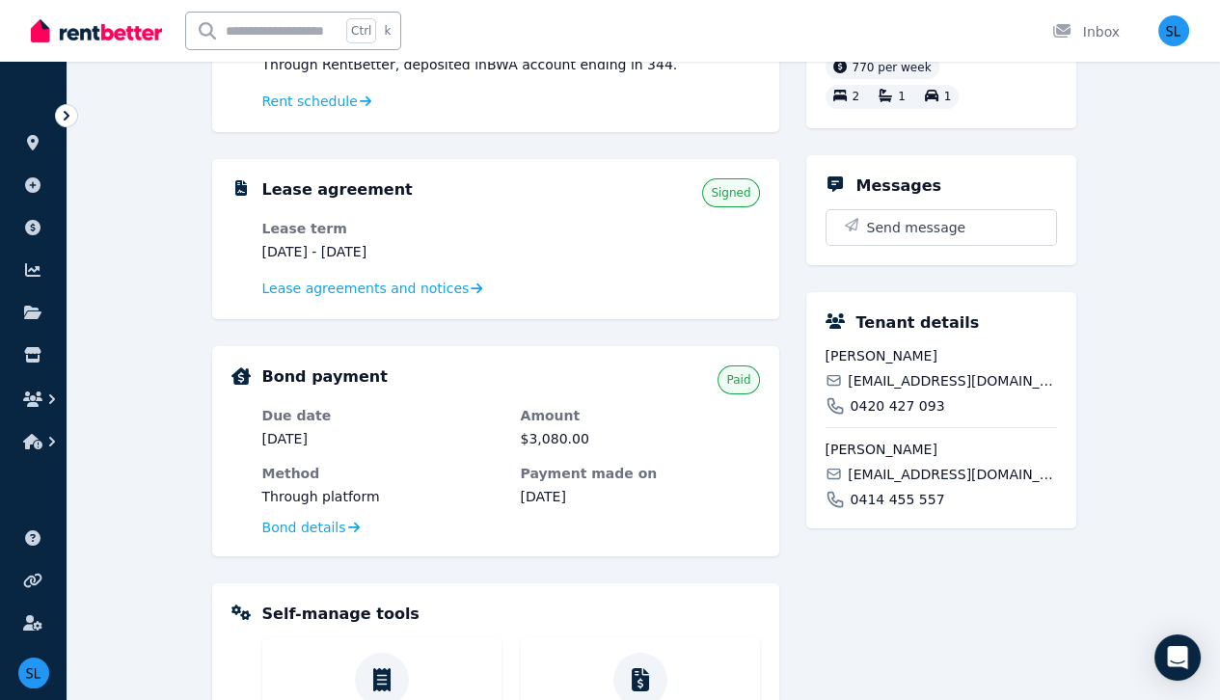 The image size is (1220, 700). I want to click on img: RentBetter, so click(96, 31).